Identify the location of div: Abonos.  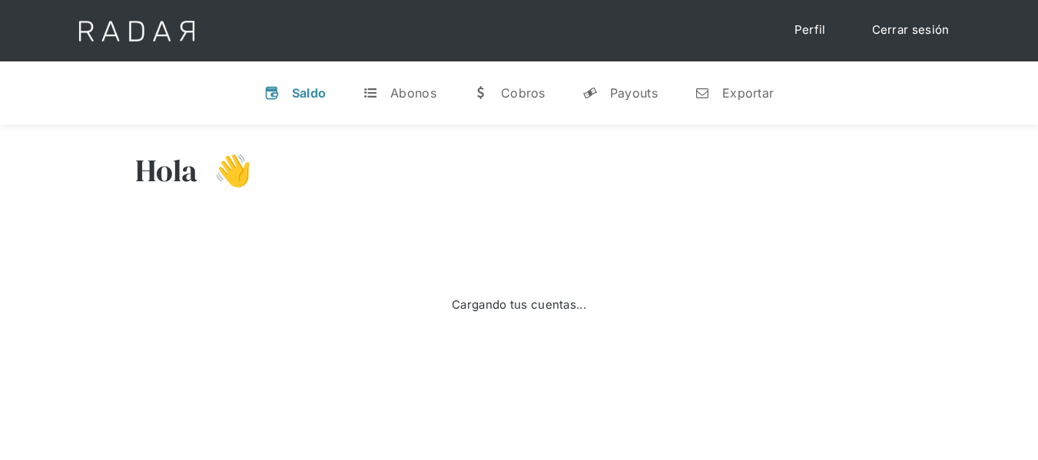
(413, 93).